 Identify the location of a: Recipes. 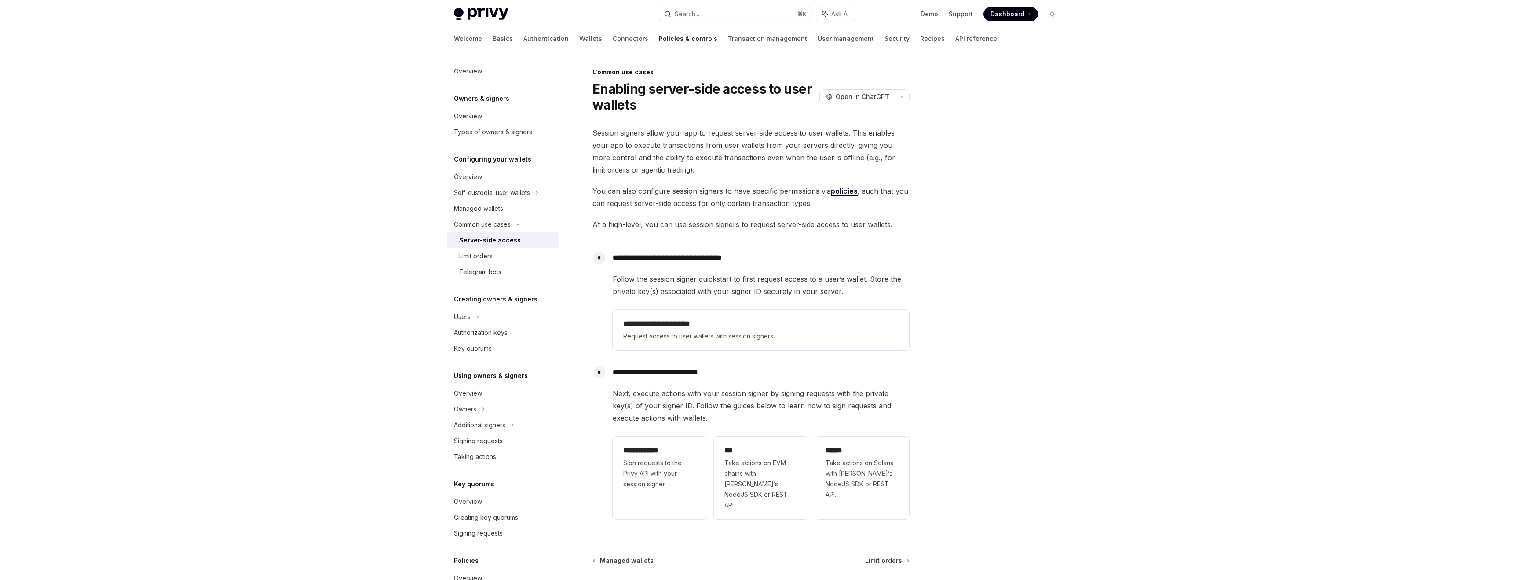
(932, 39).